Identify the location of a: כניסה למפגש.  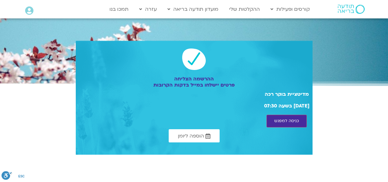
(286, 121).